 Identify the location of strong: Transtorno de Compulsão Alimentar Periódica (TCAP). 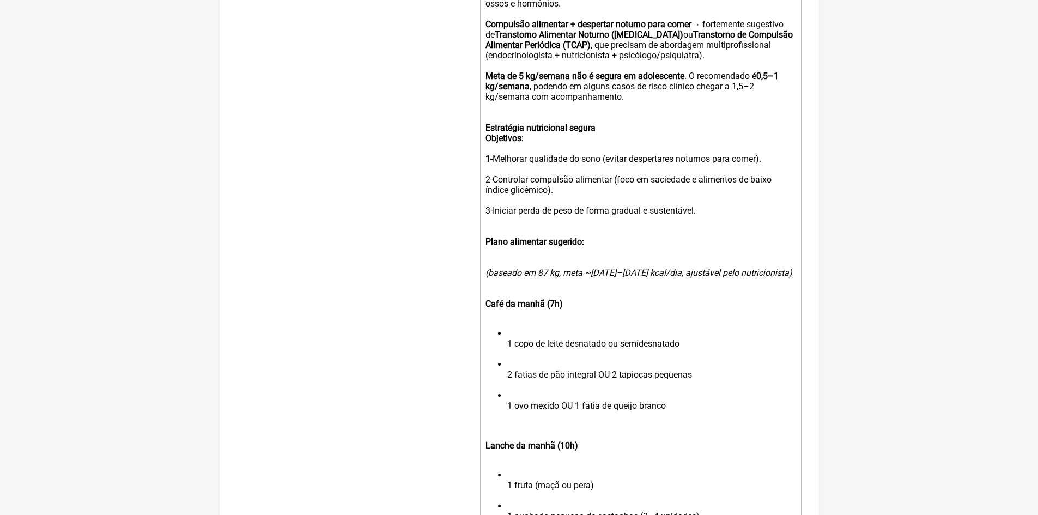
(639, 40).